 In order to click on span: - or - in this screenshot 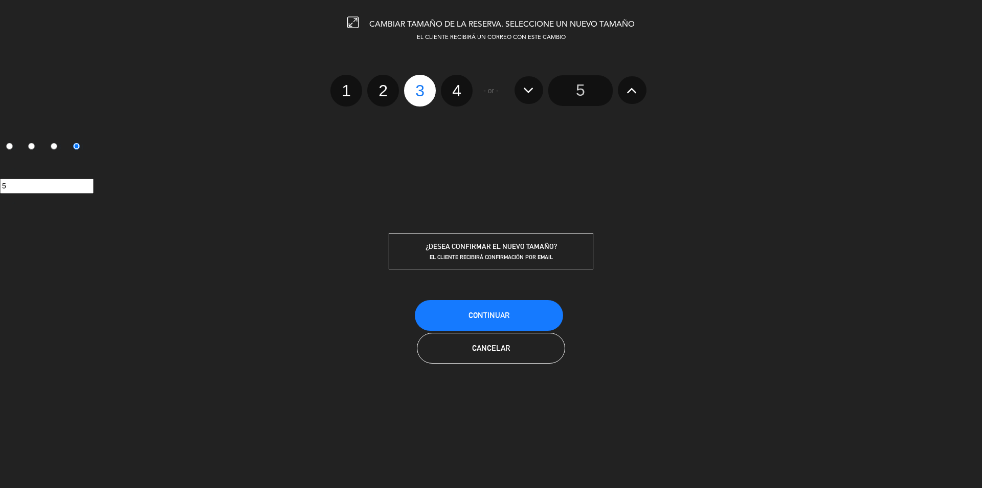, I will do `click(491, 91)`.